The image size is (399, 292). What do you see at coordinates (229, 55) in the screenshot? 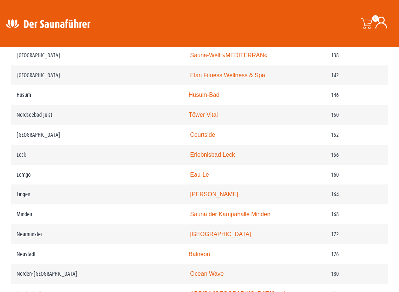
I see `a: Sauna-Welt »MEDITERRAN«` at bounding box center [229, 55].